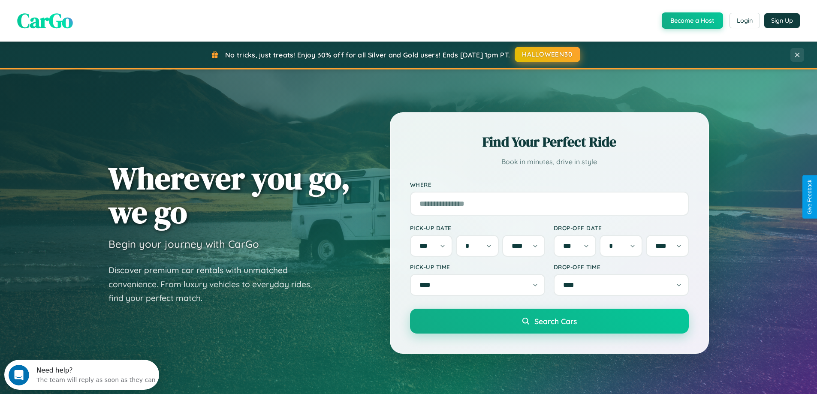  I want to click on label: Where, so click(550, 185).